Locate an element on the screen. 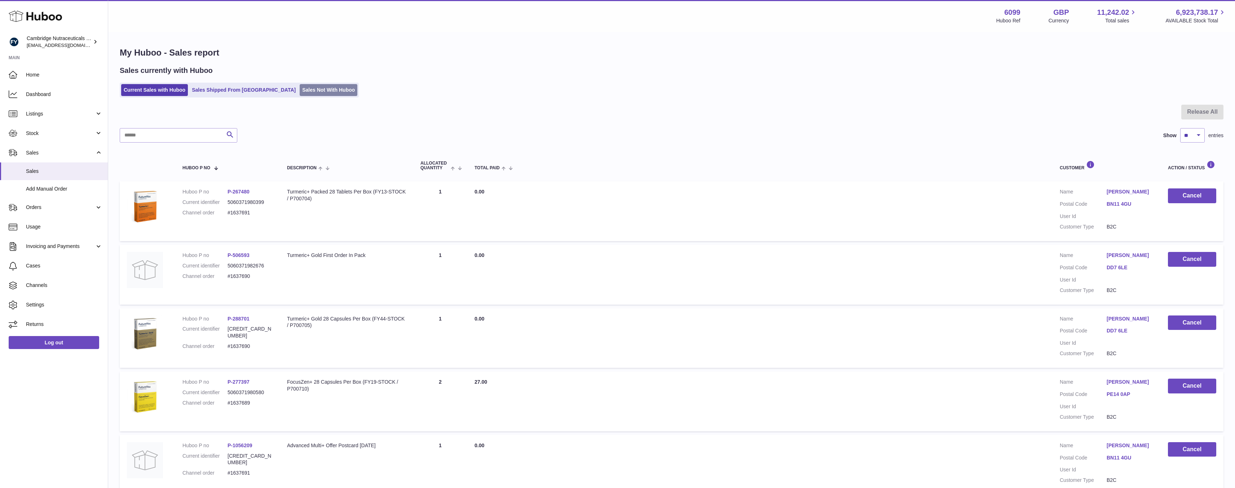  div: Customer is located at coordinates (1107, 165).